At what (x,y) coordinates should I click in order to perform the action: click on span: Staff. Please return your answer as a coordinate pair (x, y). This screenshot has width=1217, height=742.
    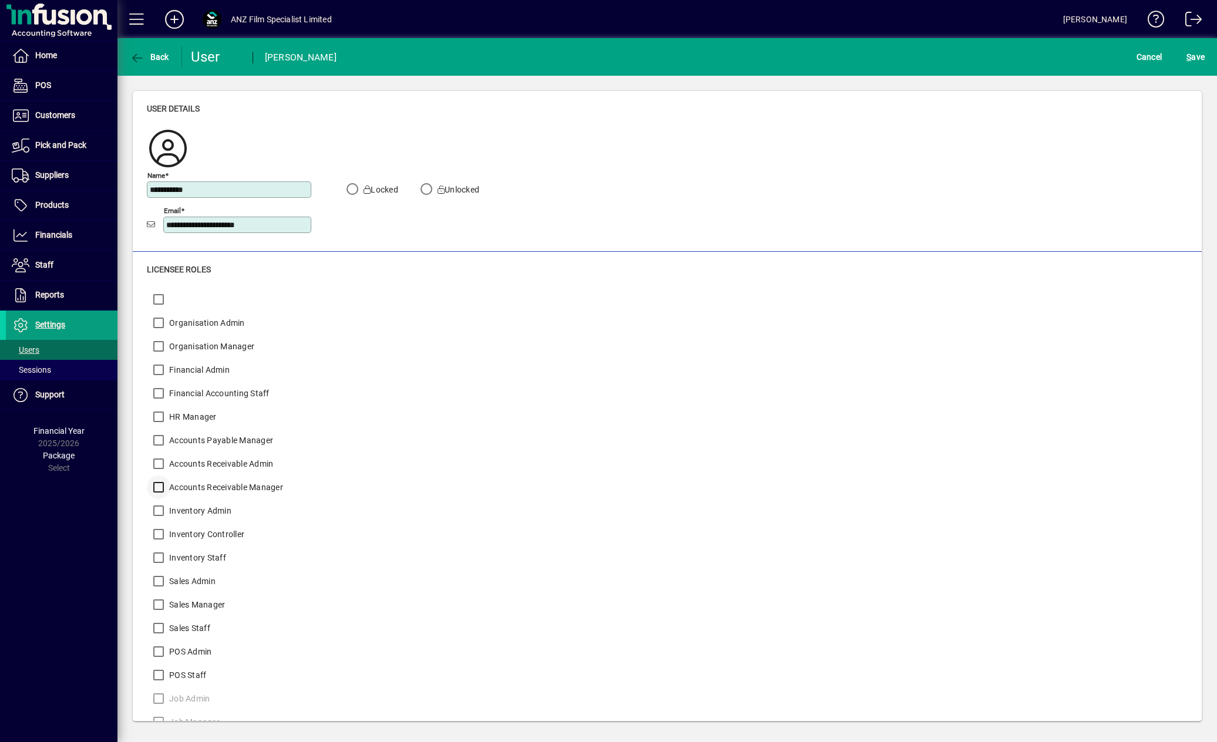
    Looking at the image, I should click on (44, 265).